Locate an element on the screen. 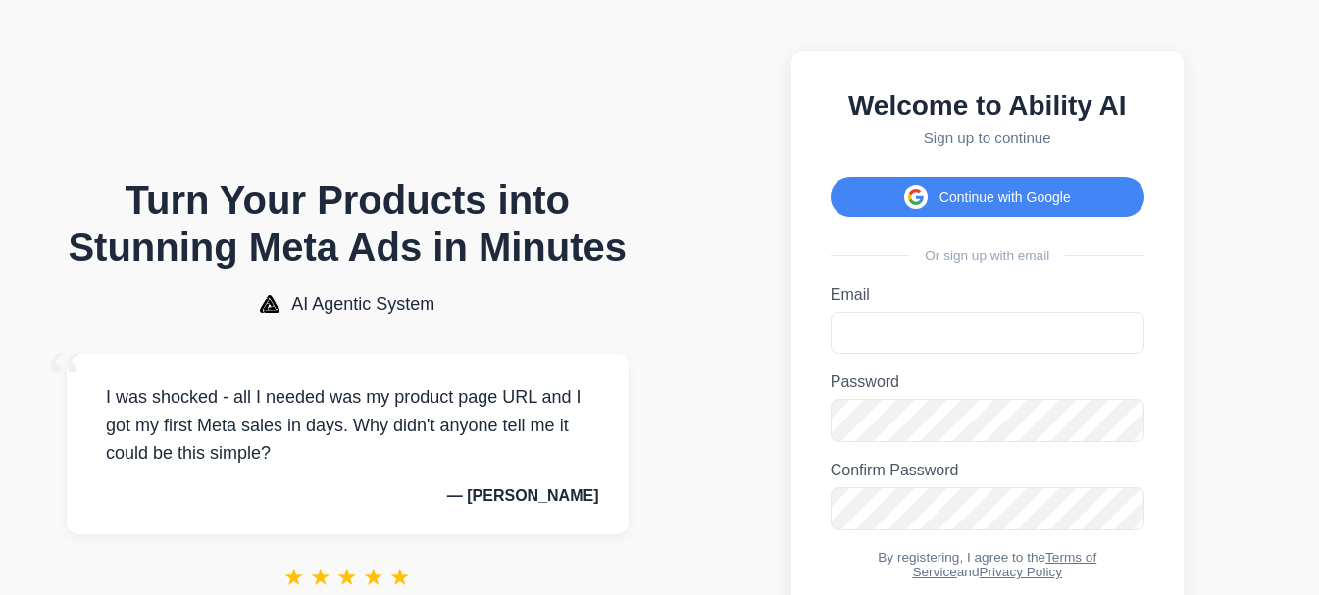 The image size is (1319, 595). label: Confirm Password is located at coordinates (988, 471).